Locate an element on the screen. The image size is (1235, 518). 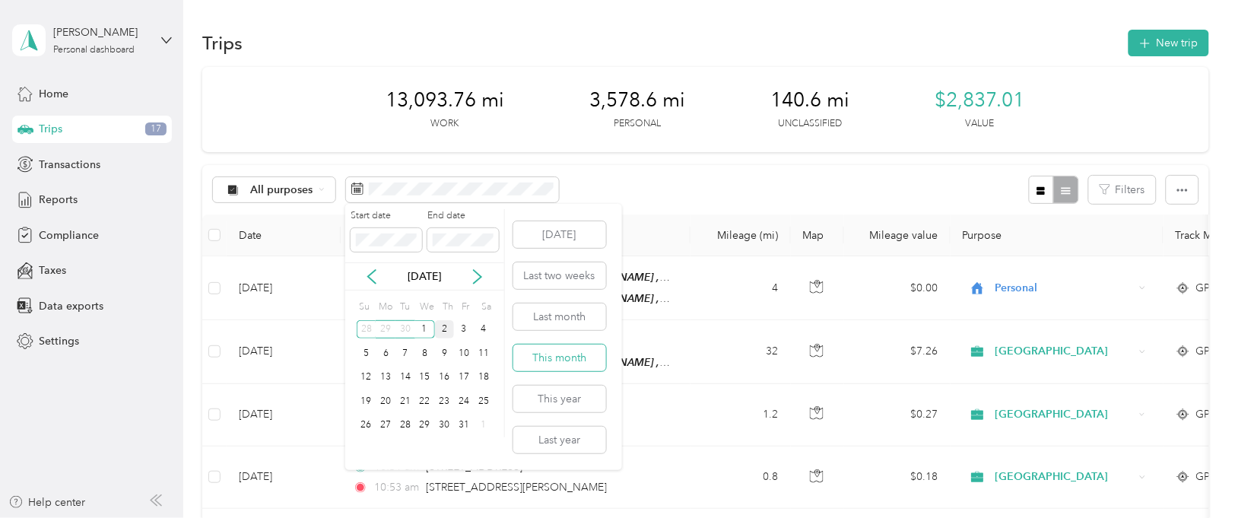
span: Trips is located at coordinates (50, 128).